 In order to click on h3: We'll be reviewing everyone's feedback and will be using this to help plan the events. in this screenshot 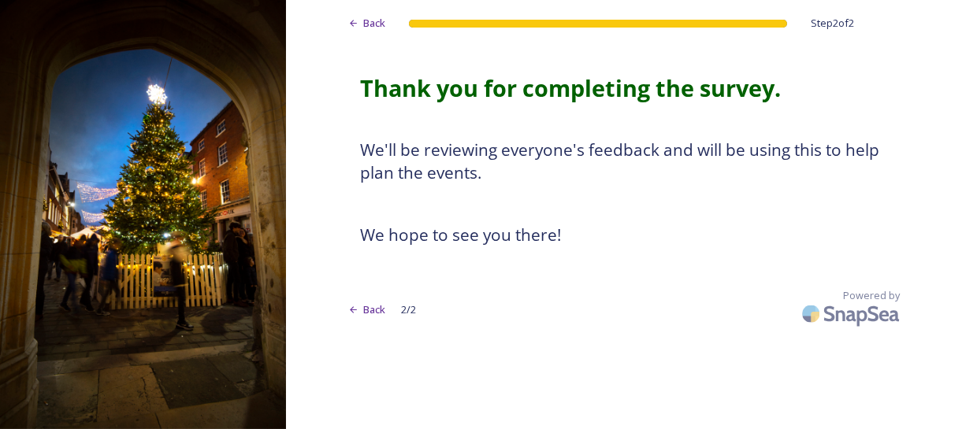, I will do `click(624, 161)`.